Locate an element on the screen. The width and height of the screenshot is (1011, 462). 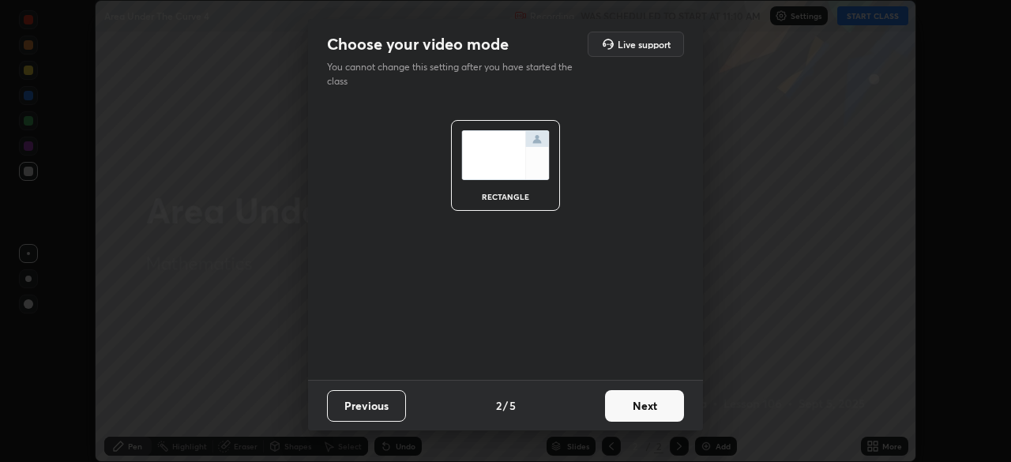
h5: Live support is located at coordinates (644, 44).